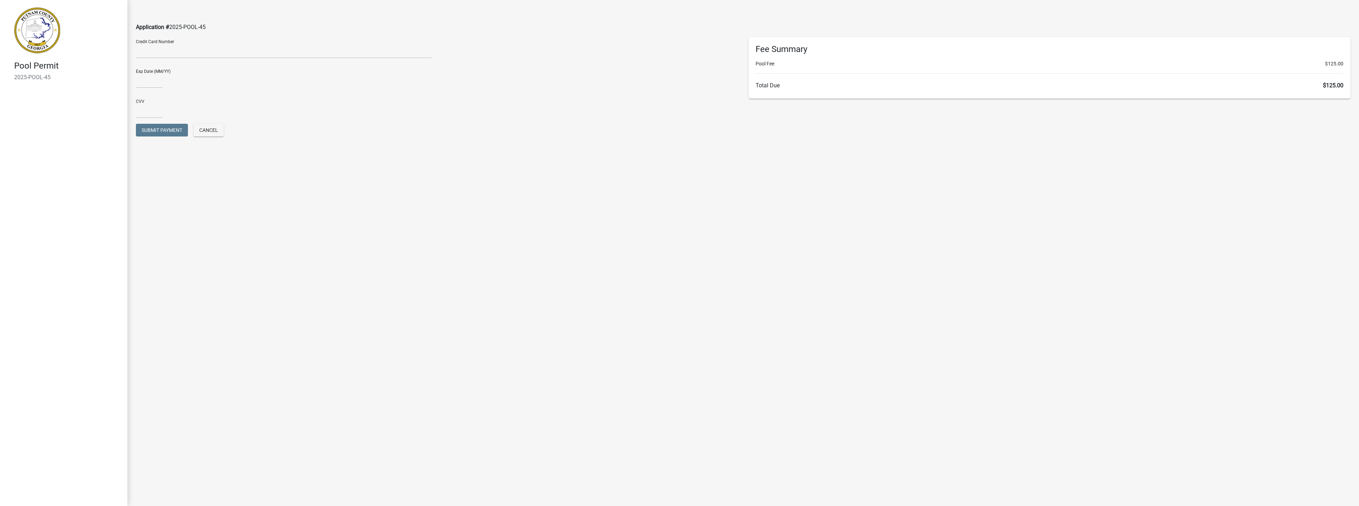  Describe the element at coordinates (162, 130) in the screenshot. I see `button: Submit Payment` at that location.